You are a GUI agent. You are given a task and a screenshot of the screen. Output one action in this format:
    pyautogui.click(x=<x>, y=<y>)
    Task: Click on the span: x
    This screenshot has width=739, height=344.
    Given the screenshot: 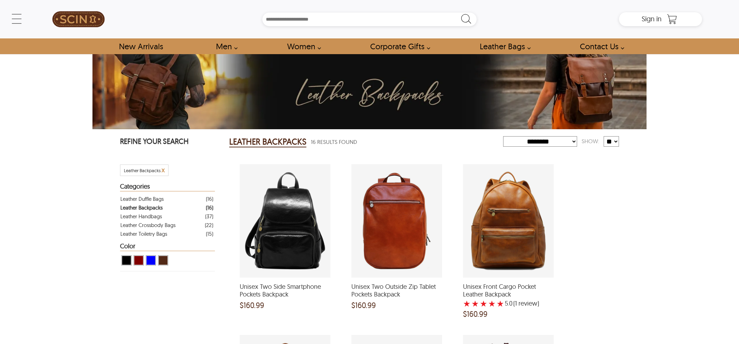 What is the action you would take?
    pyautogui.click(x=163, y=170)
    